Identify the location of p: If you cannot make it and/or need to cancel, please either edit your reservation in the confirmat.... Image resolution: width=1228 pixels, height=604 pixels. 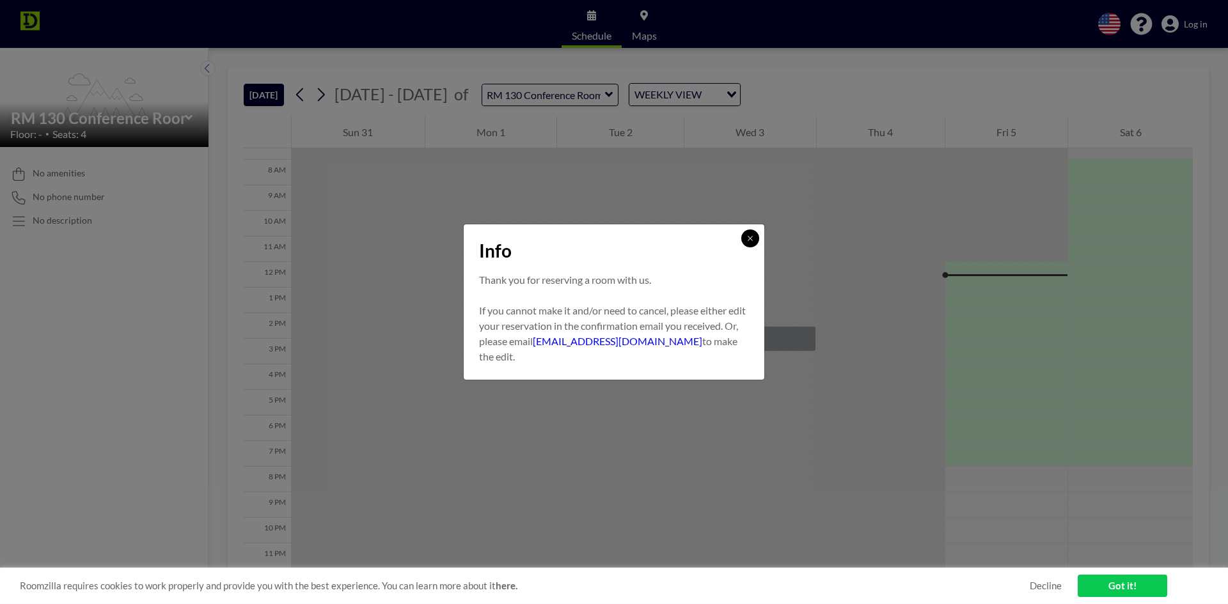
(614, 334).